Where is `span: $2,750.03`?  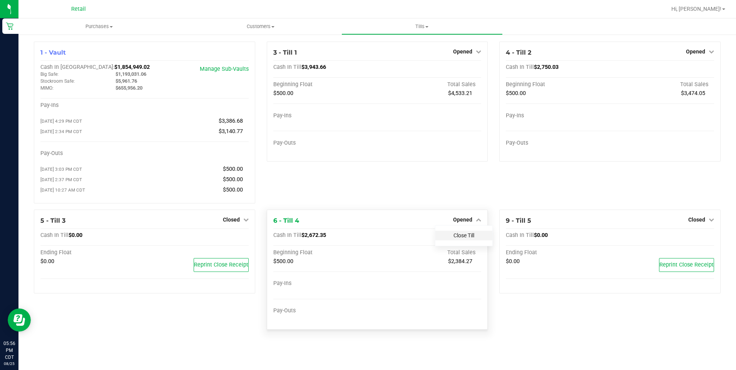
span: $2,750.03 is located at coordinates (546, 67).